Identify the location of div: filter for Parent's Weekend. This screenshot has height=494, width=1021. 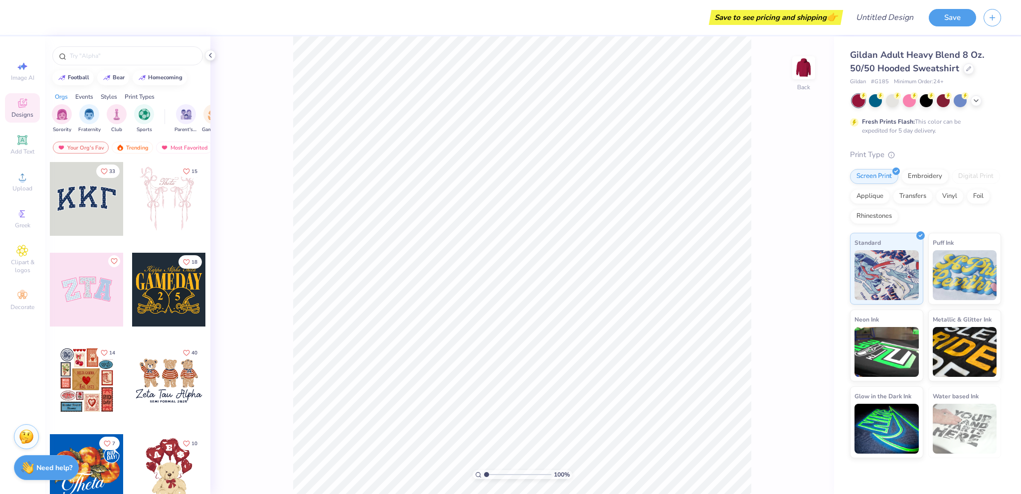
(186, 119).